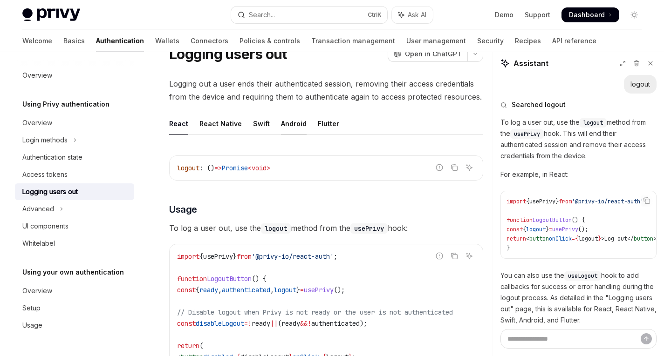  Describe the element at coordinates (167, 41) in the screenshot. I see `a: Wallets` at that location.